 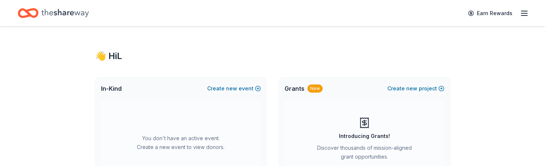 I want to click on button: Createnewevent, so click(x=234, y=89).